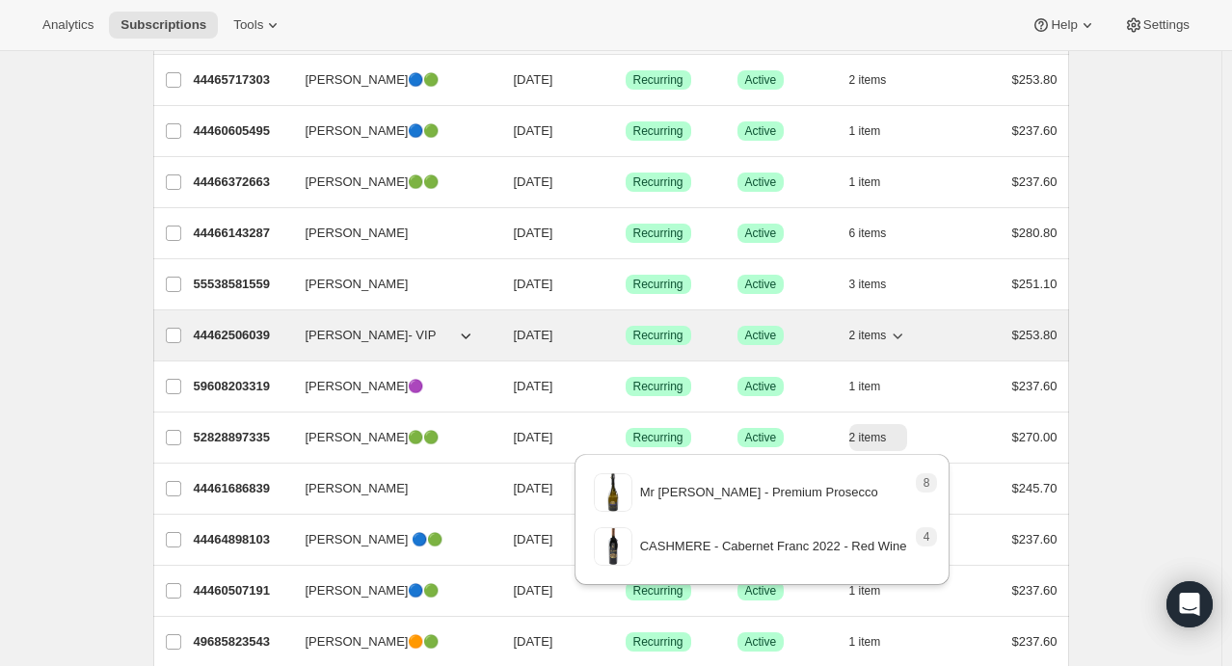  What do you see at coordinates (926, 483) in the screenshot?
I see `span: 8` at bounding box center [926, 483].